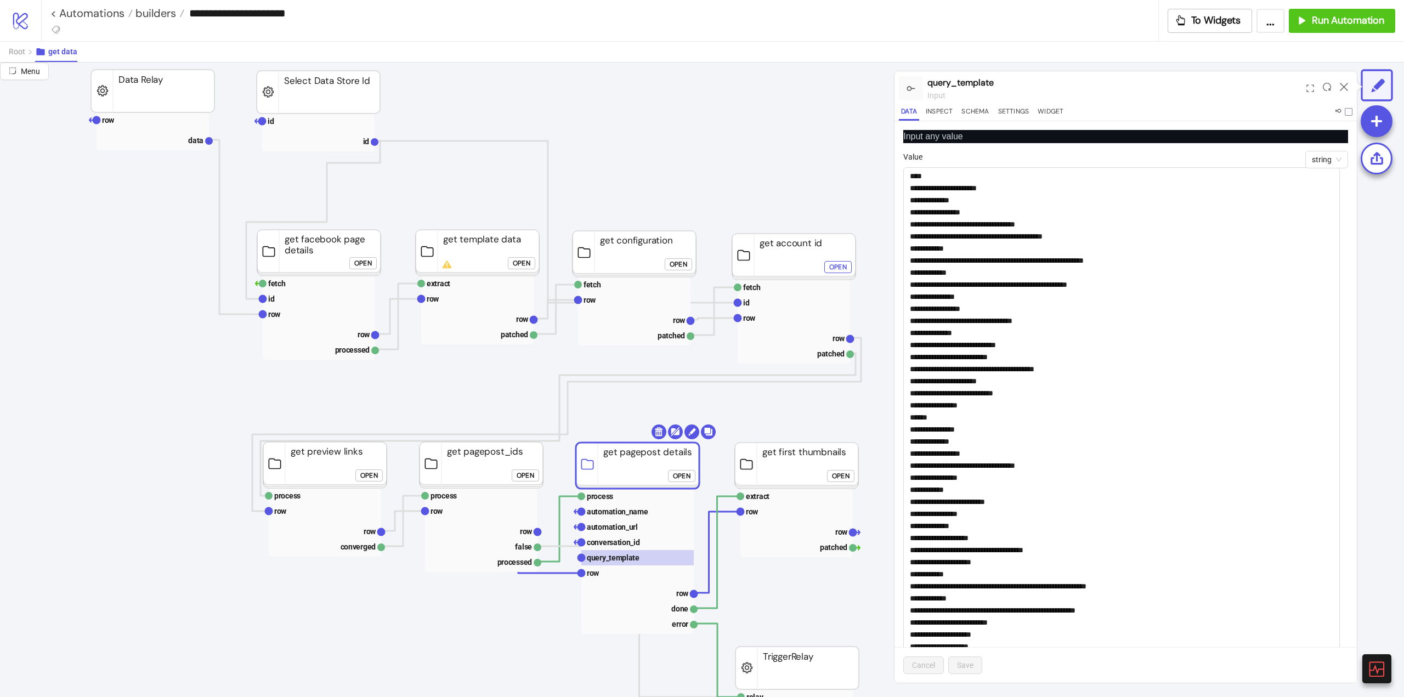 The image size is (1404, 697). I want to click on button: Run Automation, so click(1342, 21).